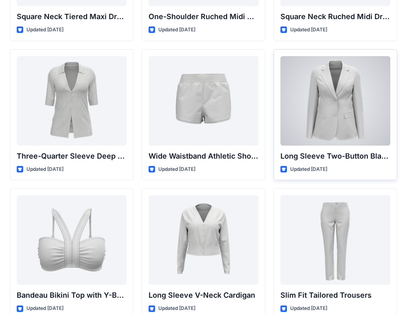 This screenshot has width=407, height=314. What do you see at coordinates (204, 101) in the screenshot?
I see `a: Wide Waistband Athletic Shorts` at bounding box center [204, 101].